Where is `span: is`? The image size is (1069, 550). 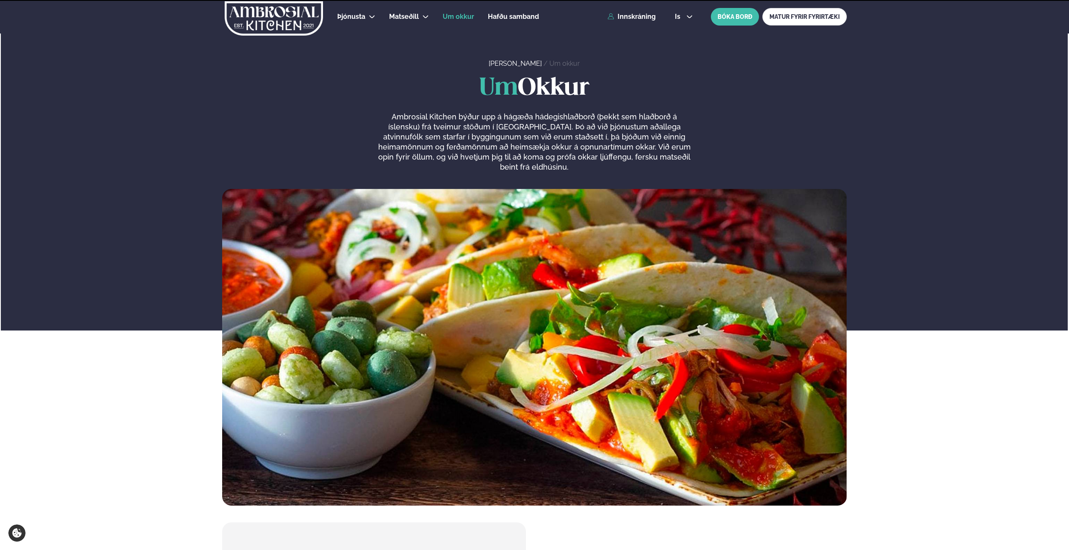 span: is is located at coordinates (679, 17).